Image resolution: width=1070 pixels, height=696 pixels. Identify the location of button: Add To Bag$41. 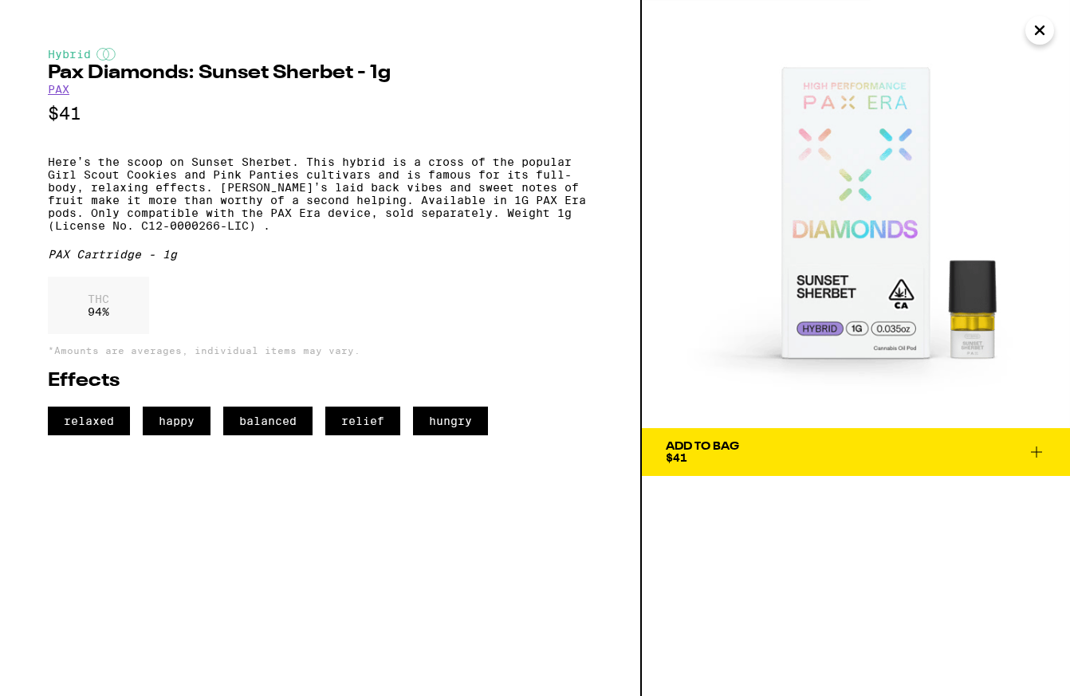
(855, 452).